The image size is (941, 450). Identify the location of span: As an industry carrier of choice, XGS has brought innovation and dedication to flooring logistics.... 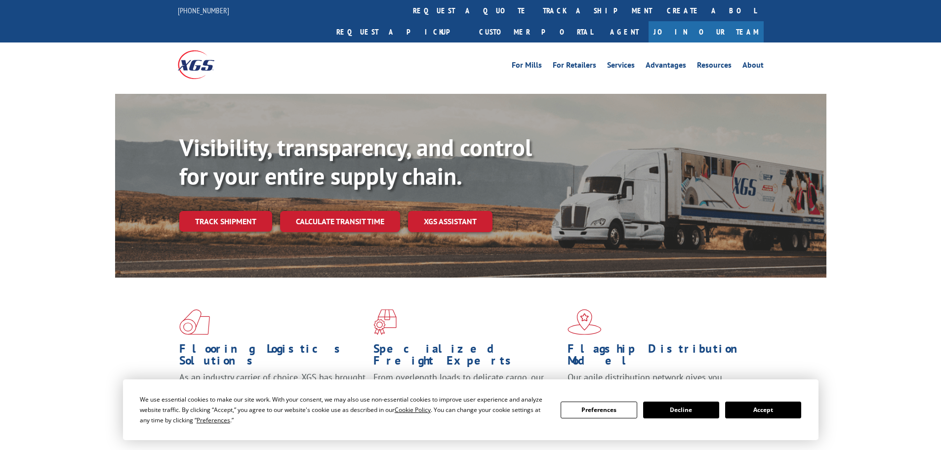
(272, 389).